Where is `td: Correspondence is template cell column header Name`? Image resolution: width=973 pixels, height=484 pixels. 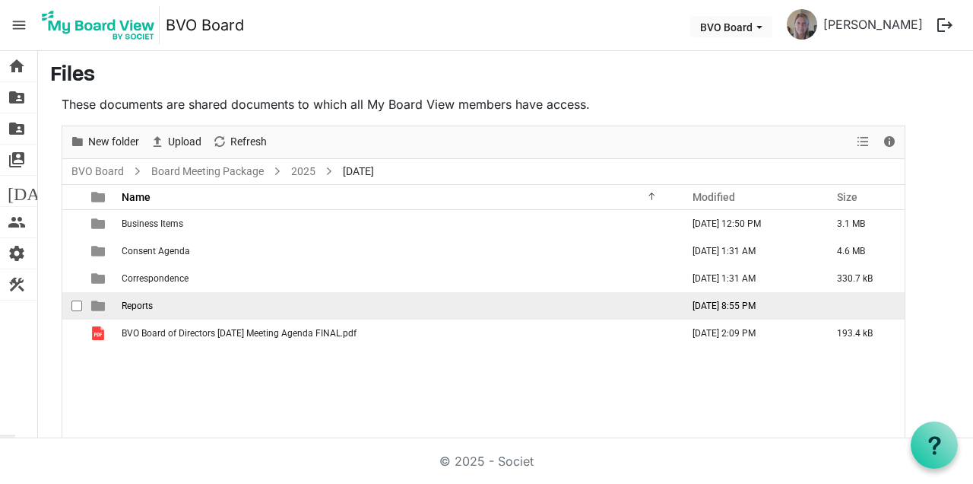 td: Correspondence is template cell column header Name is located at coordinates (397, 278).